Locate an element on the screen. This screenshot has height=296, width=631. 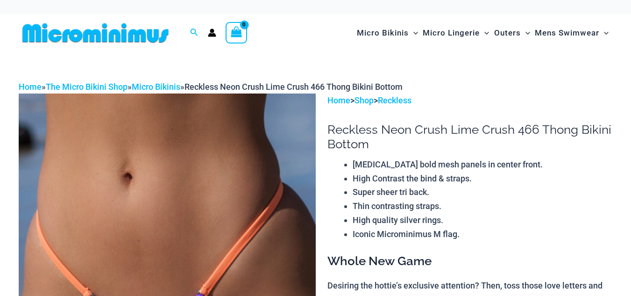
a: Search icon link is located at coordinates (194, 33).